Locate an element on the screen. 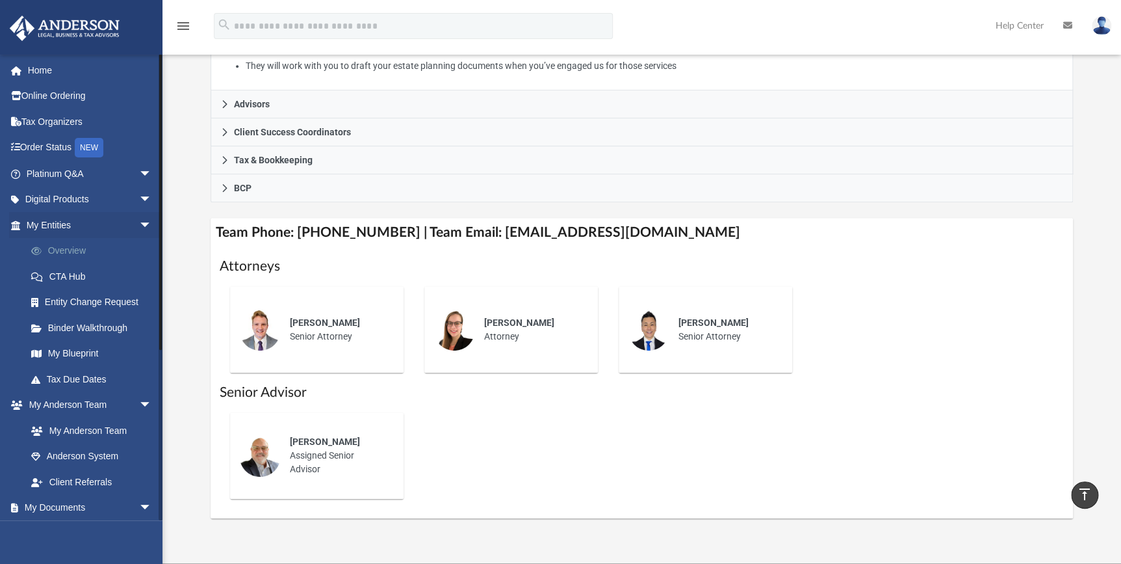 This screenshot has height=564, width=1121. span: Client Success Coordinators is located at coordinates (293, 132).